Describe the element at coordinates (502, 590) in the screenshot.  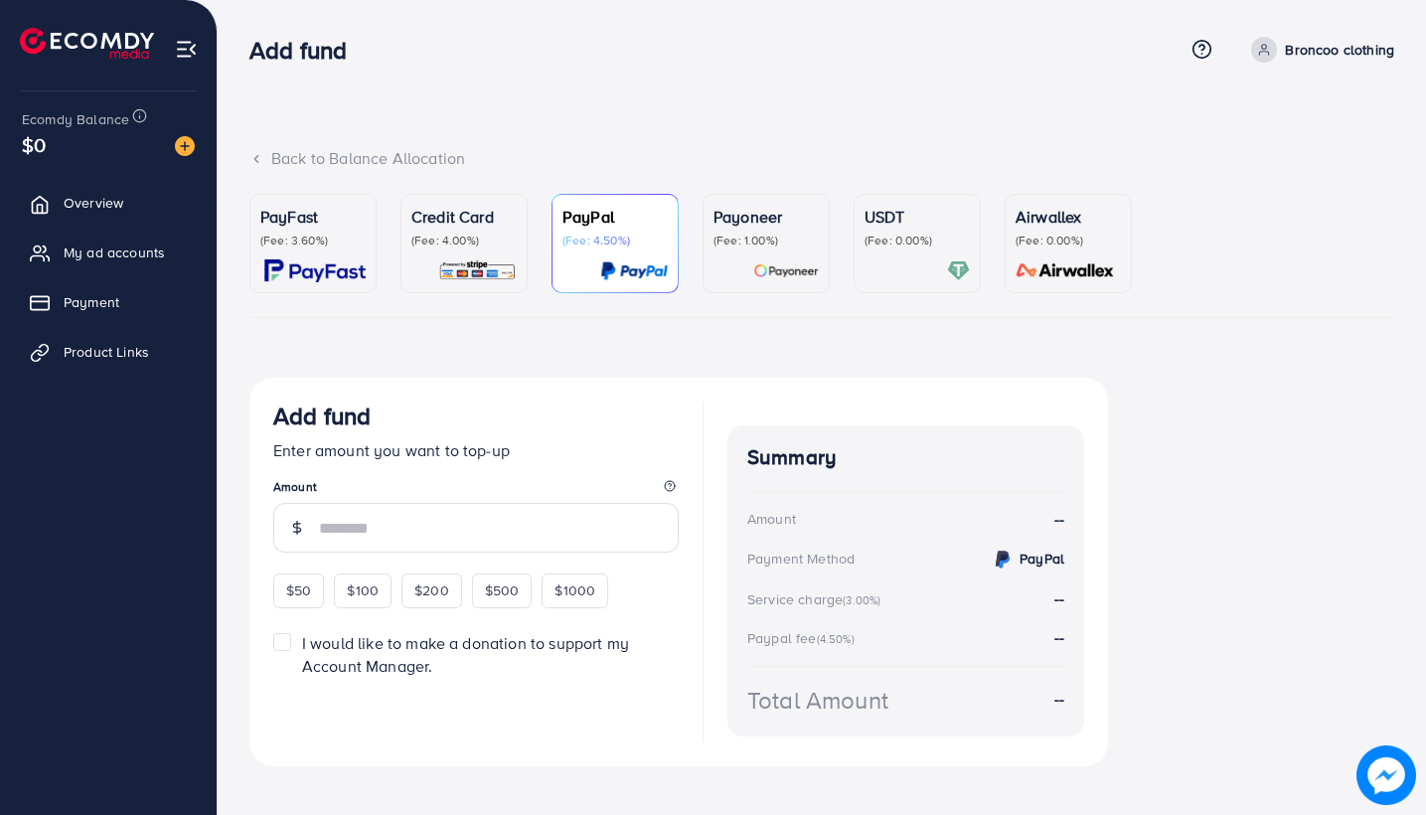
I see `span: $500` at that location.